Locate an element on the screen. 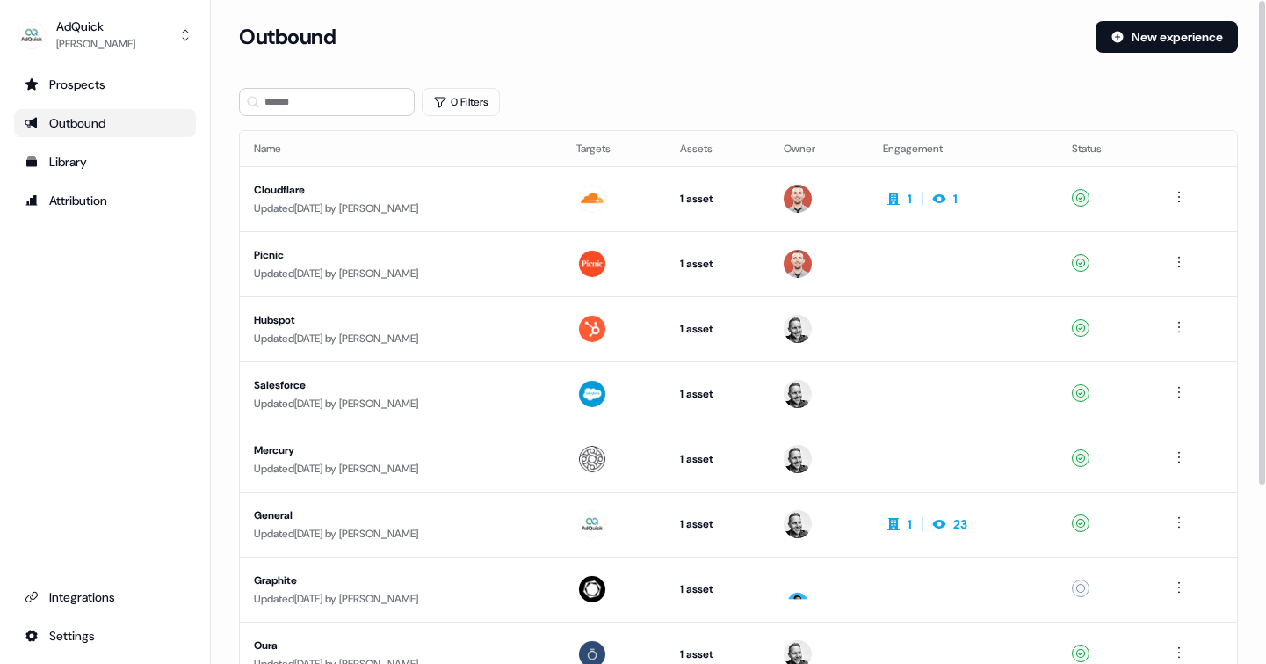  div: Attribution is located at coordinates (105, 200).